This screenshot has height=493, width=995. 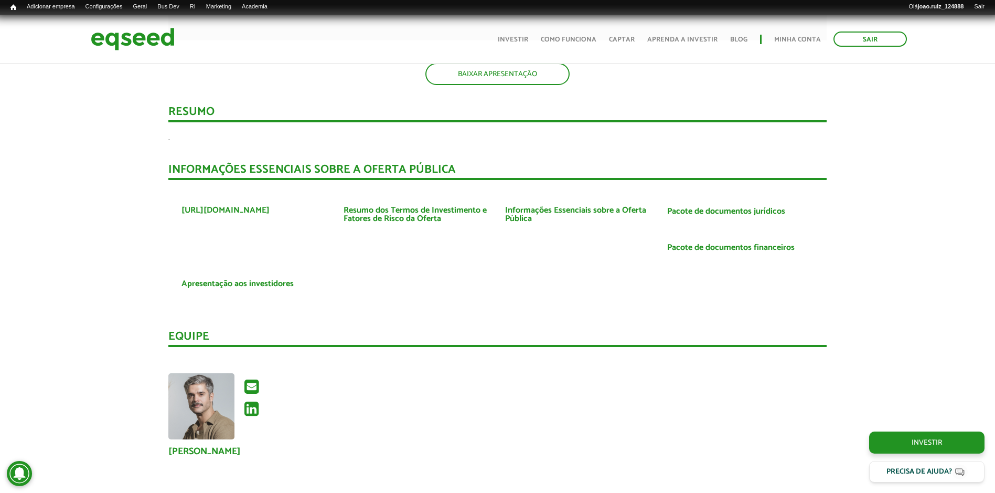 I want to click on a: Informações Essenciais sobre a Oferta Pública, so click(x=578, y=215).